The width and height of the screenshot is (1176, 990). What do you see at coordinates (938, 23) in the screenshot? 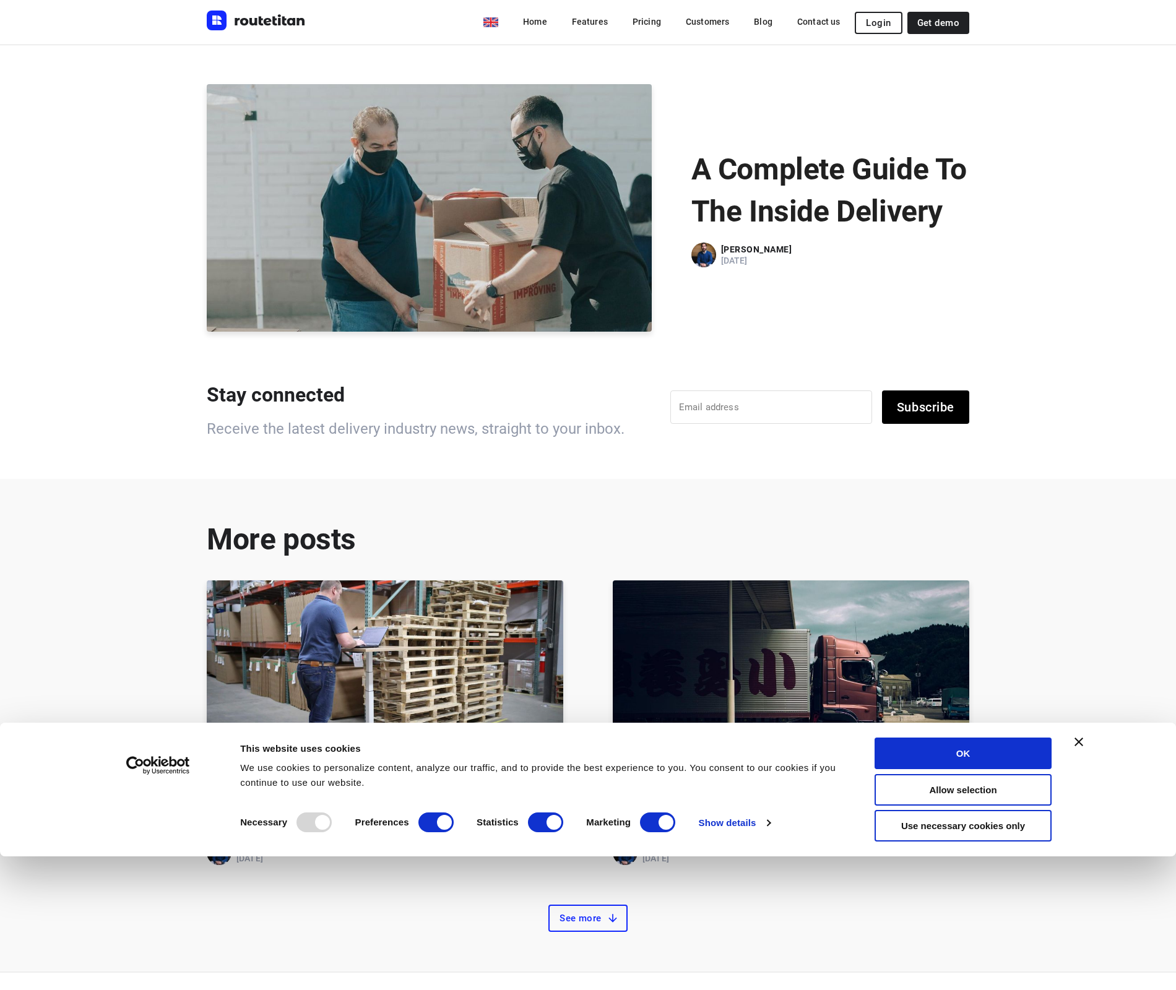
I see `span: Get demo` at bounding box center [938, 23].